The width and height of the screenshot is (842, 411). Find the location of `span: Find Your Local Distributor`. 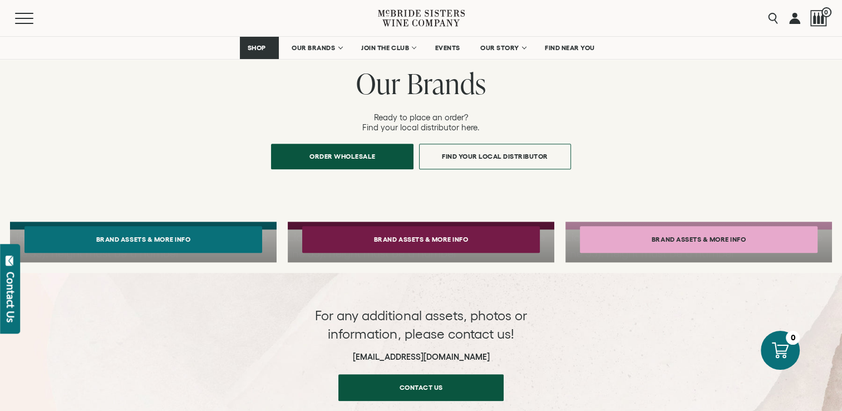

span: Find Your Local Distributor is located at coordinates (495, 156).